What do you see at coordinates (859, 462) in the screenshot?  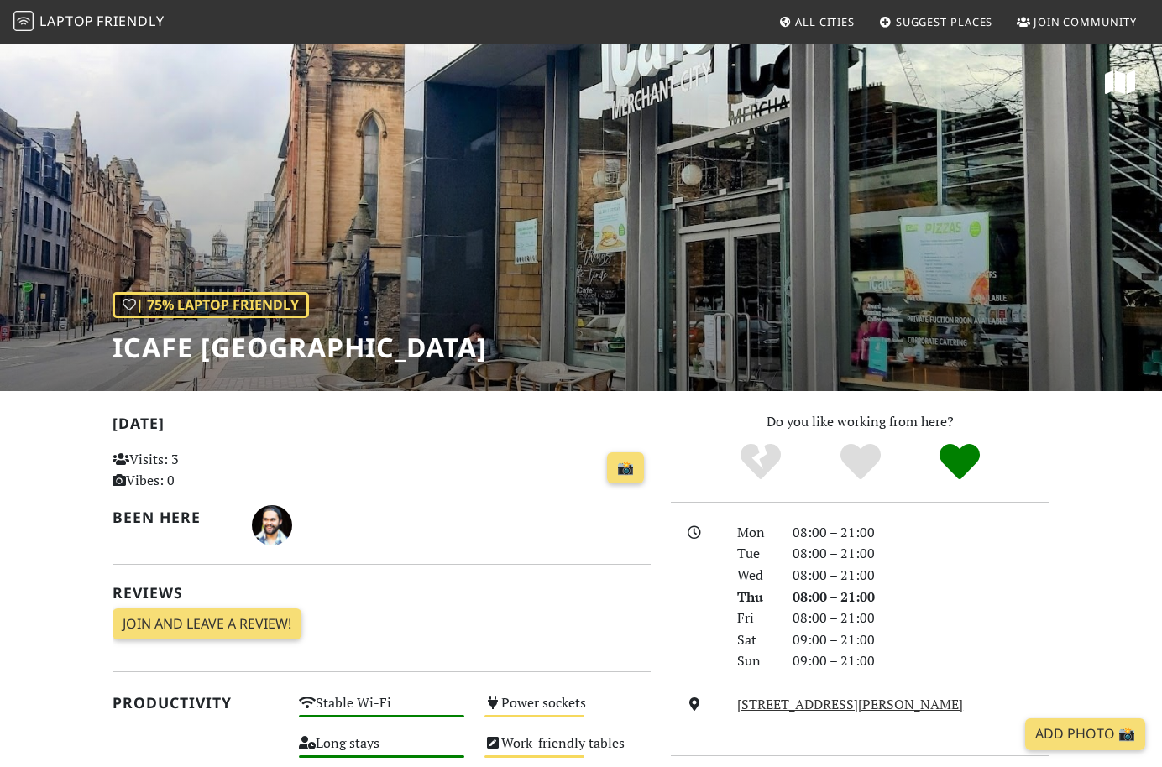 I see `div: Yes` at bounding box center [859, 462].